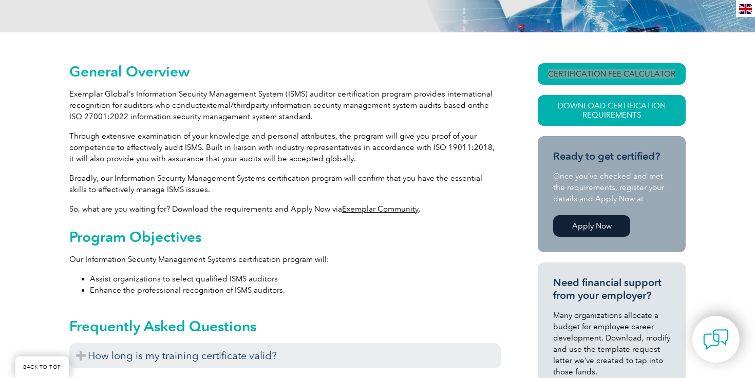  Describe the element at coordinates (285, 71) in the screenshot. I see `h2: General Overview` at that location.